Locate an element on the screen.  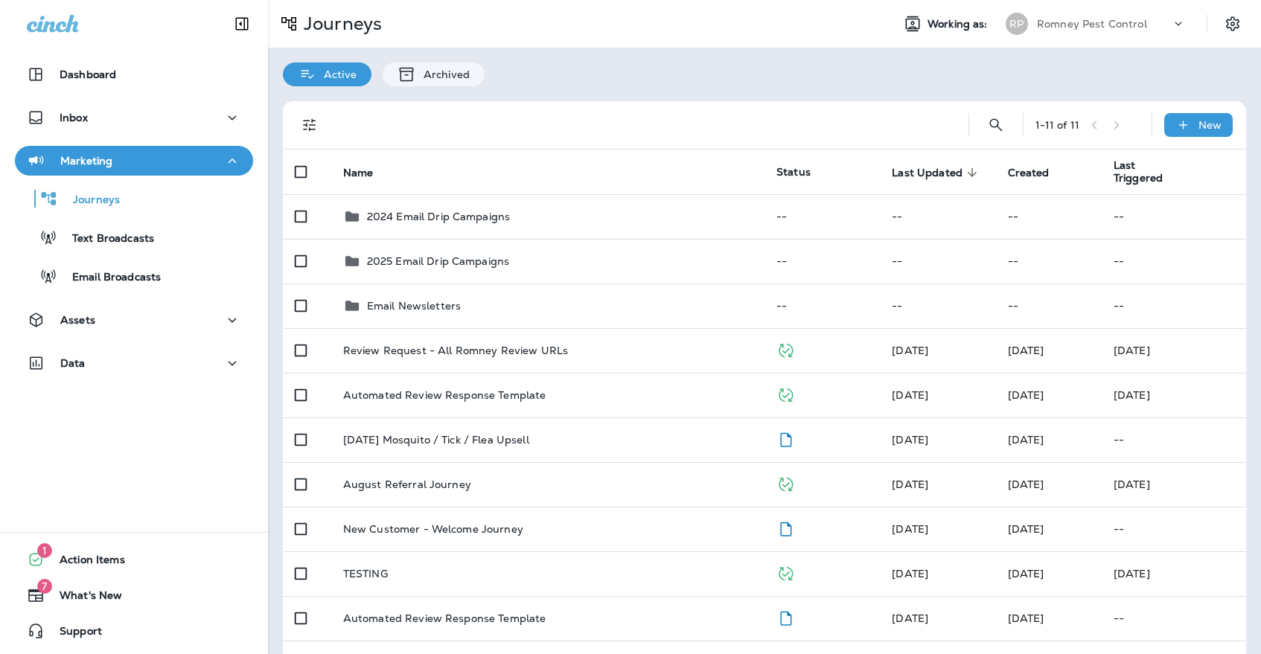
p: August Referral Journey is located at coordinates (407, 484).